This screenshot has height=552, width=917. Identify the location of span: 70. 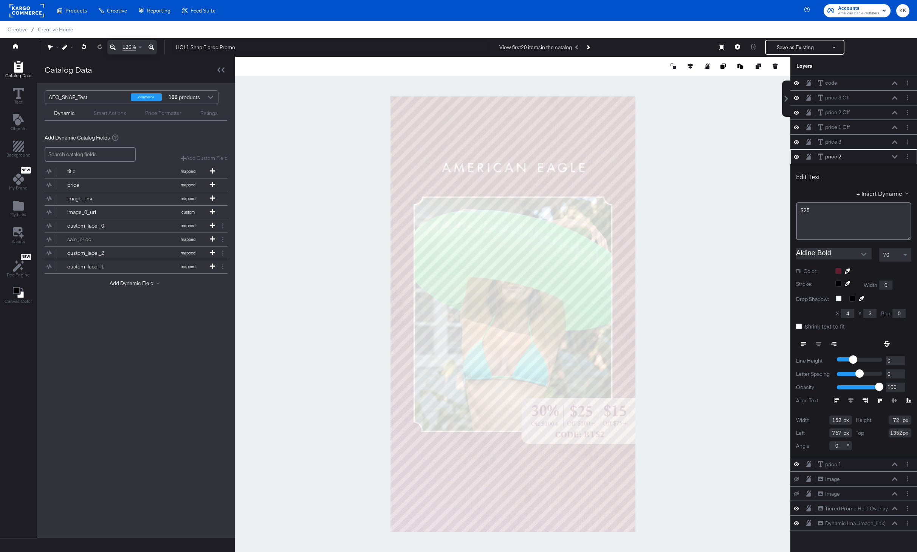
(886, 255).